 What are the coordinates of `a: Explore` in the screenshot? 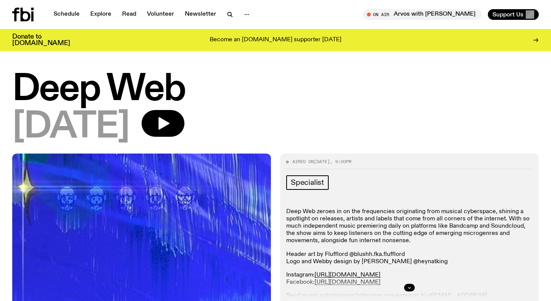 It's located at (101, 15).